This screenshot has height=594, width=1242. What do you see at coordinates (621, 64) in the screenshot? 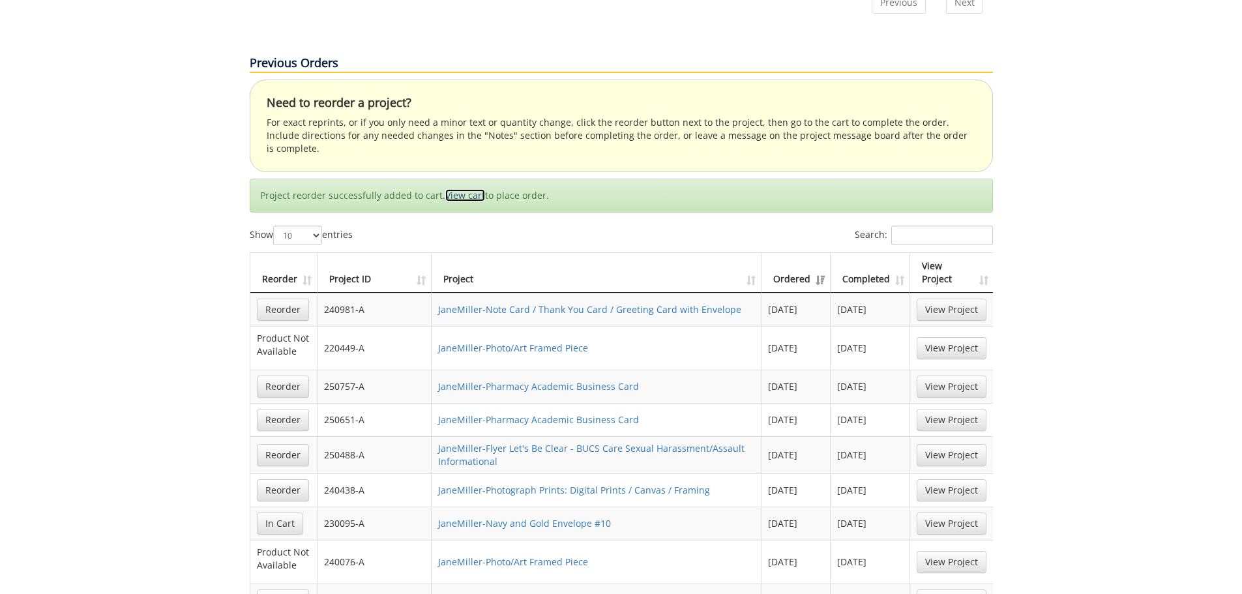
I see `p: Previous Orders` at bounding box center [621, 64].